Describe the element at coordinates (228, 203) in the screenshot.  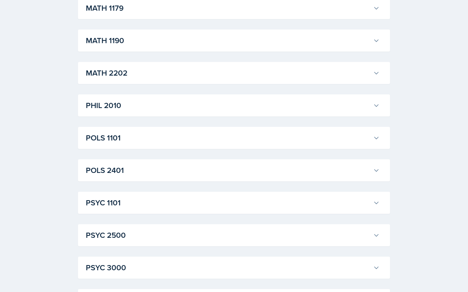
I see `h3: PSYC 1101` at that location.